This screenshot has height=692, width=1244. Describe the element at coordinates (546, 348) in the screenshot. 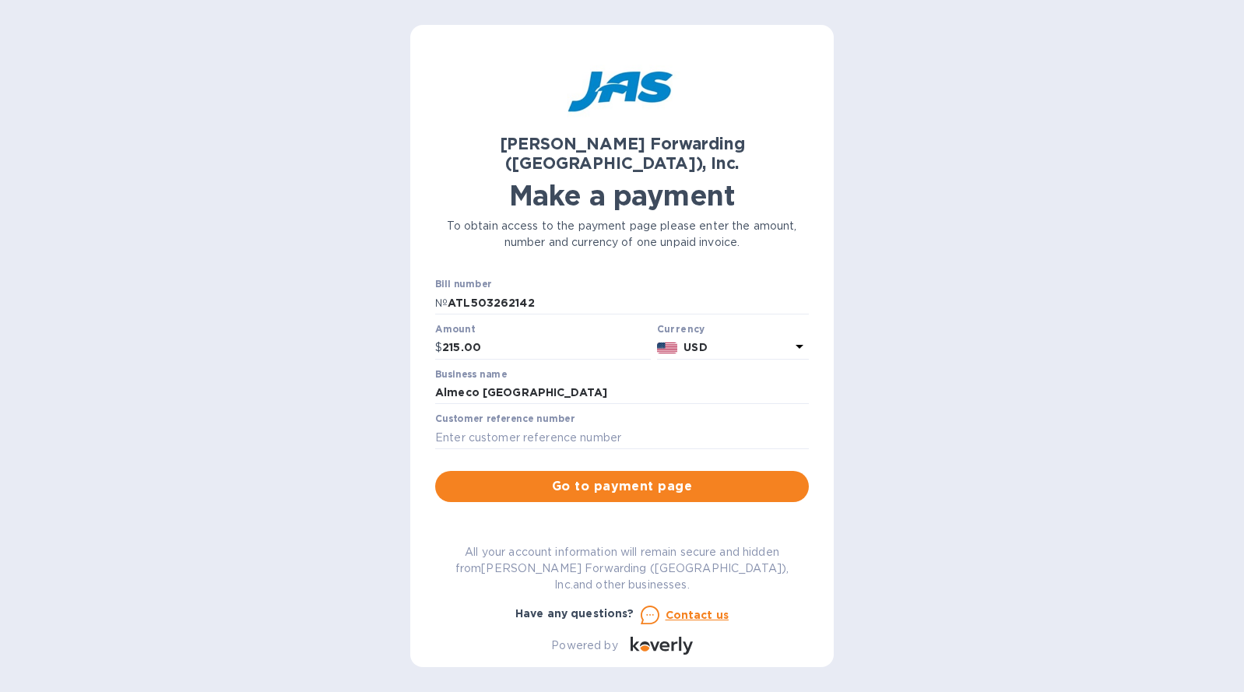

I see `input: 0.00` at that location.